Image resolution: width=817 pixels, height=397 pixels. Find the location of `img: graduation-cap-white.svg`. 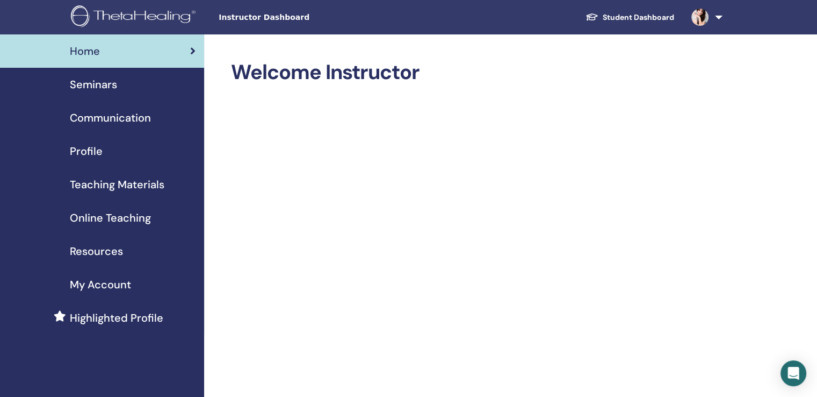

img: graduation-cap-white.svg is located at coordinates (592, 17).